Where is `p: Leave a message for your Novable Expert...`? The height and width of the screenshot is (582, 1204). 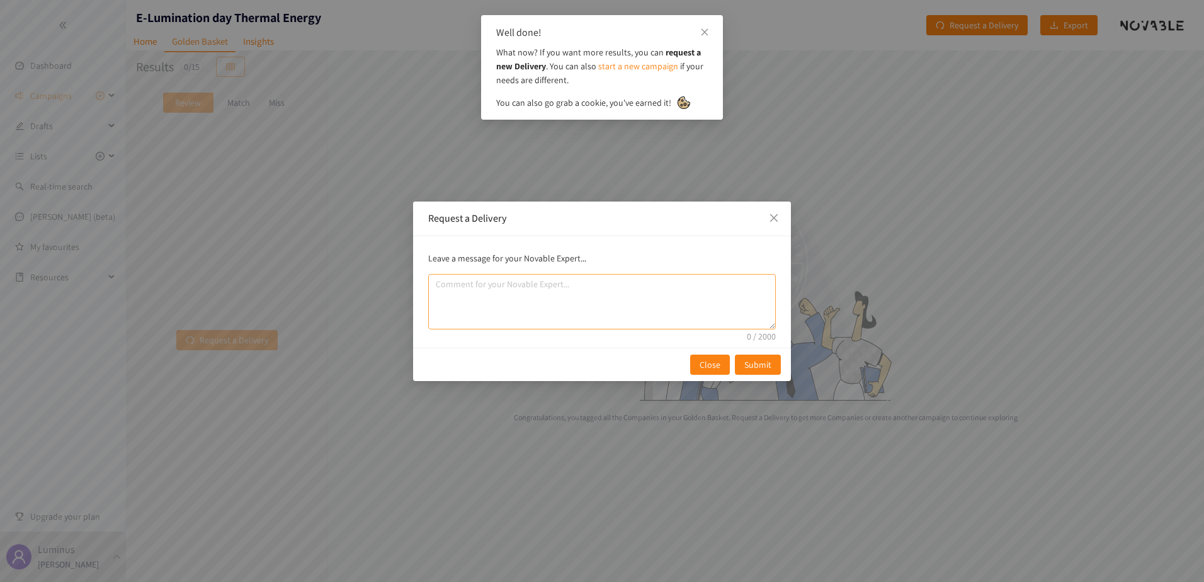 p: Leave a message for your Novable Expert... is located at coordinates (602, 258).